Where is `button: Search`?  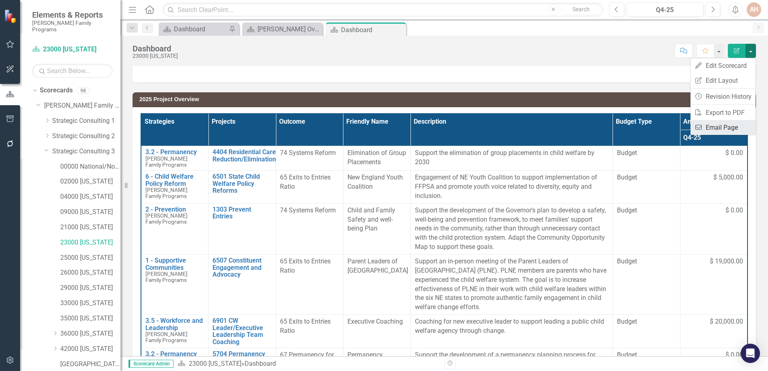 button: Search is located at coordinates (581, 10).